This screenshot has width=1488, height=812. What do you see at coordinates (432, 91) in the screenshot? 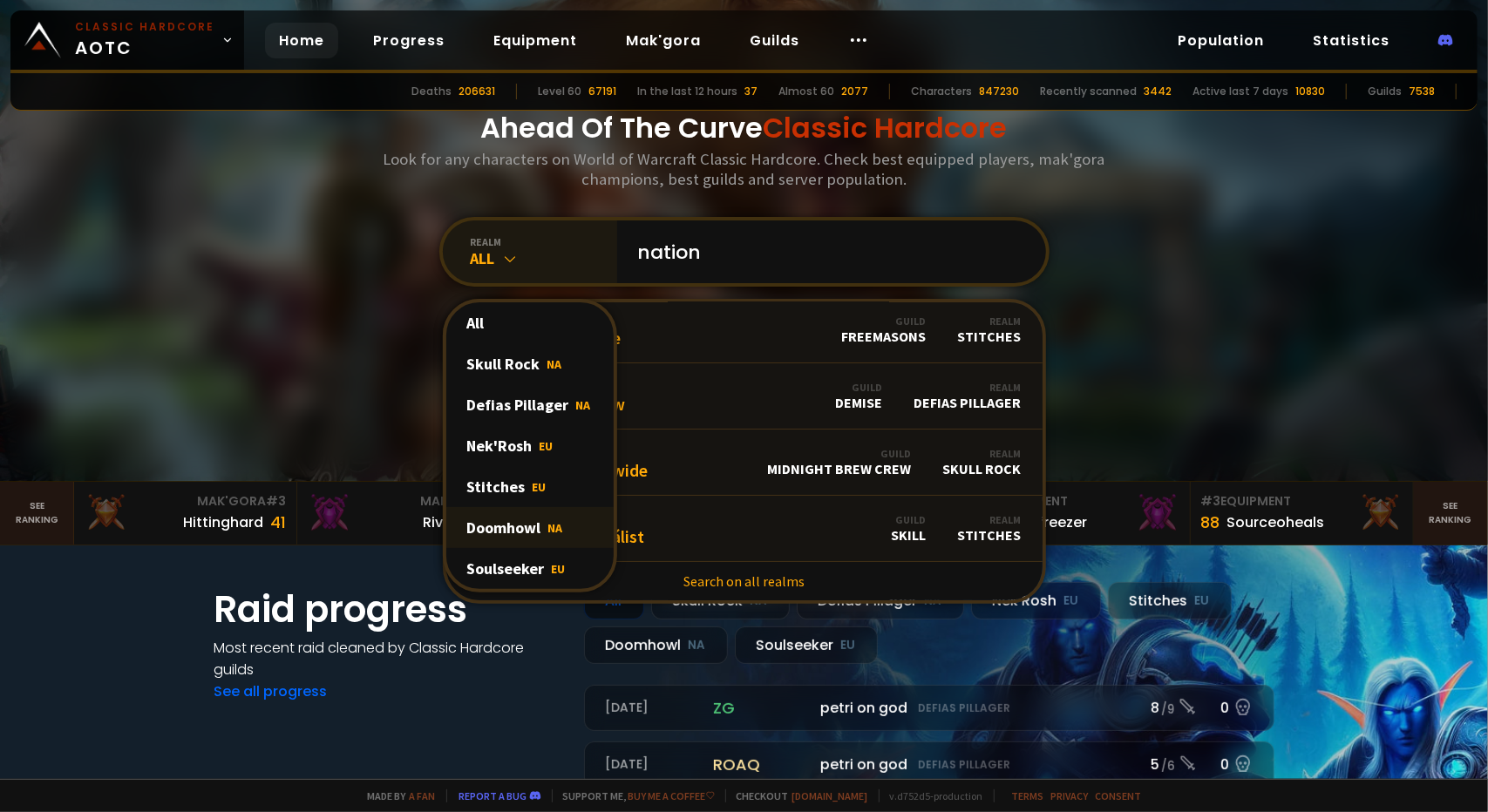
I see `div: Deaths` at bounding box center [432, 91].